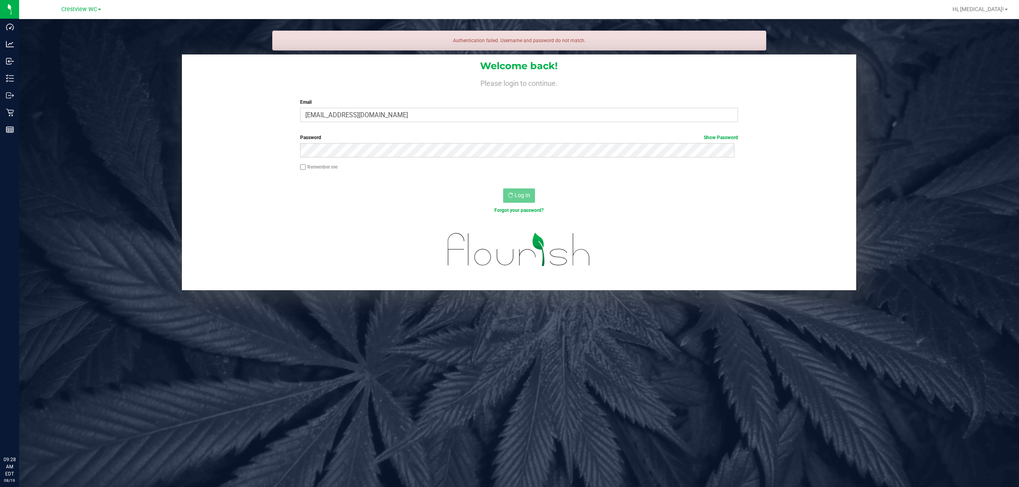  What do you see at coordinates (519, 66) in the screenshot?
I see `h1: Welcome back!` at bounding box center [519, 66].